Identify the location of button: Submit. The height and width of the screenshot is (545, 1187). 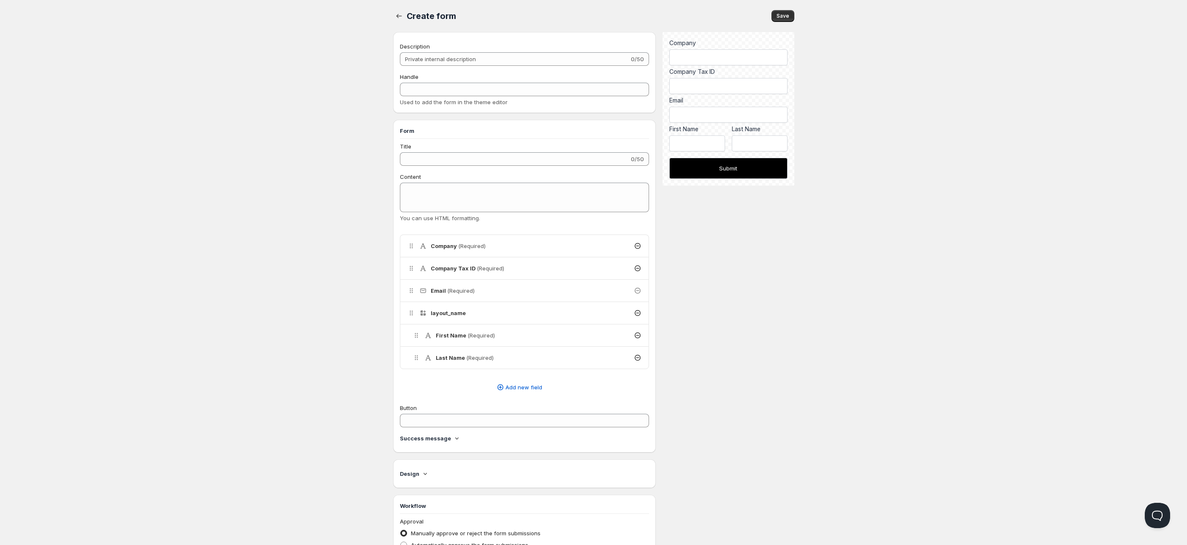
(728, 168).